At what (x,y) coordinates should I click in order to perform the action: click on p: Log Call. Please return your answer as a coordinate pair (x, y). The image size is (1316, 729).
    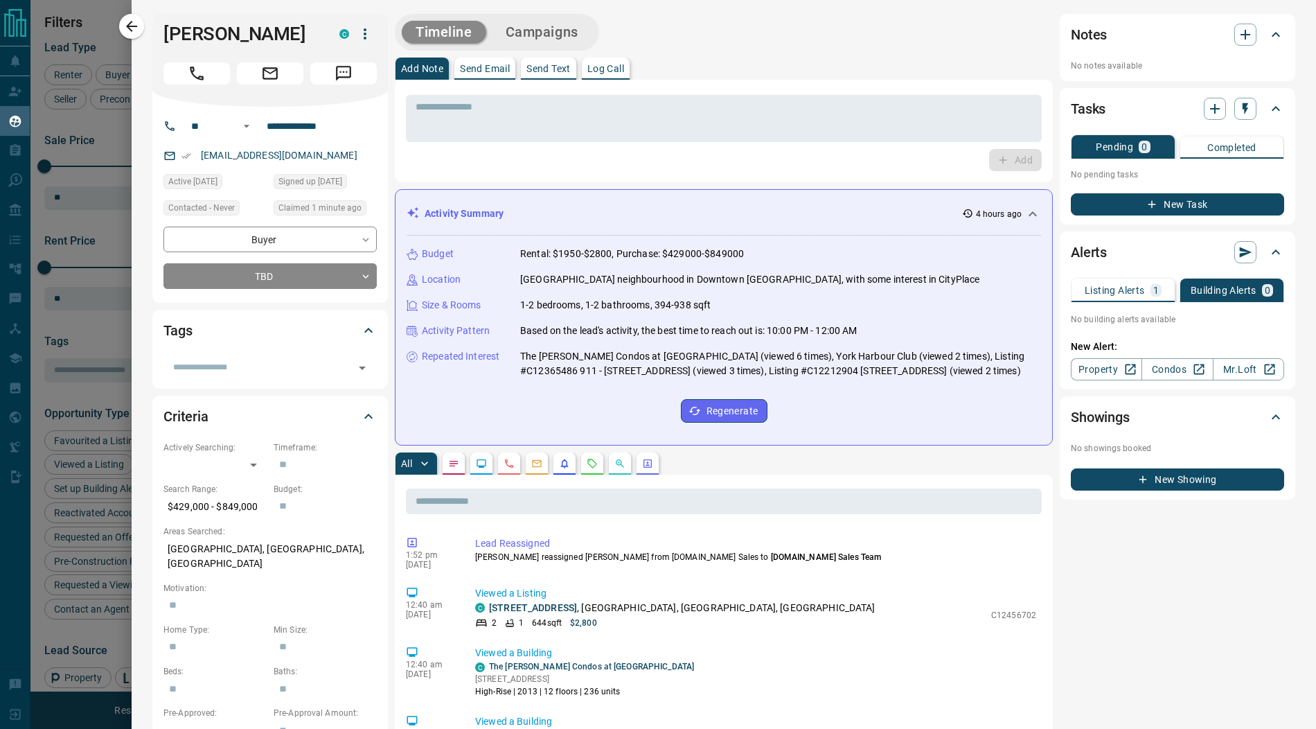
    Looking at the image, I should click on (605, 69).